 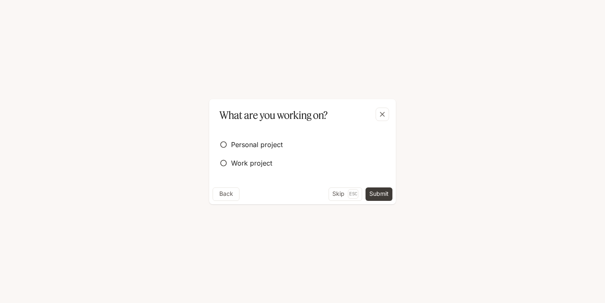 What do you see at coordinates (252, 163) in the screenshot?
I see `span: Work project` at bounding box center [252, 163].